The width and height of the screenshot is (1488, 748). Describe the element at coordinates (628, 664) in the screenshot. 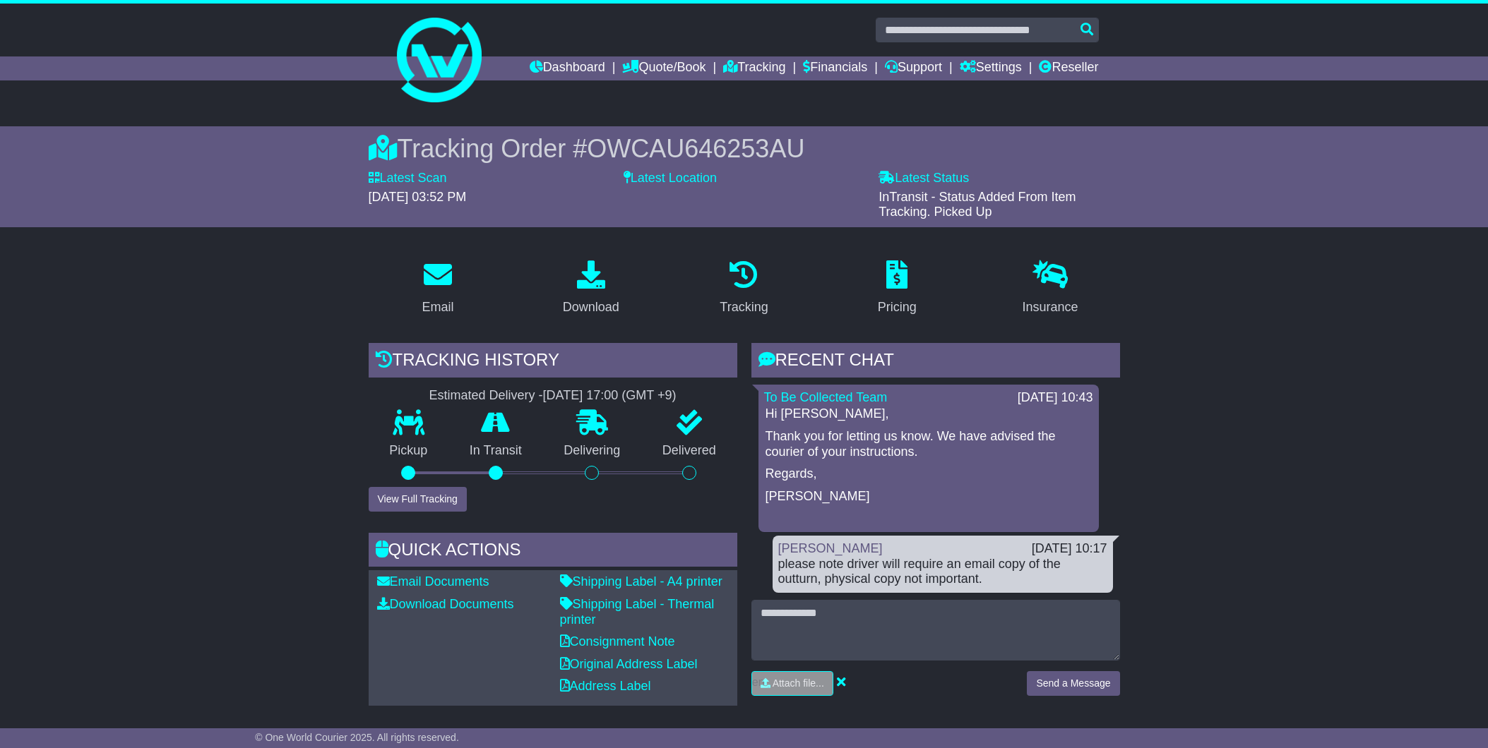

I see `a: Original Address Label` at that location.